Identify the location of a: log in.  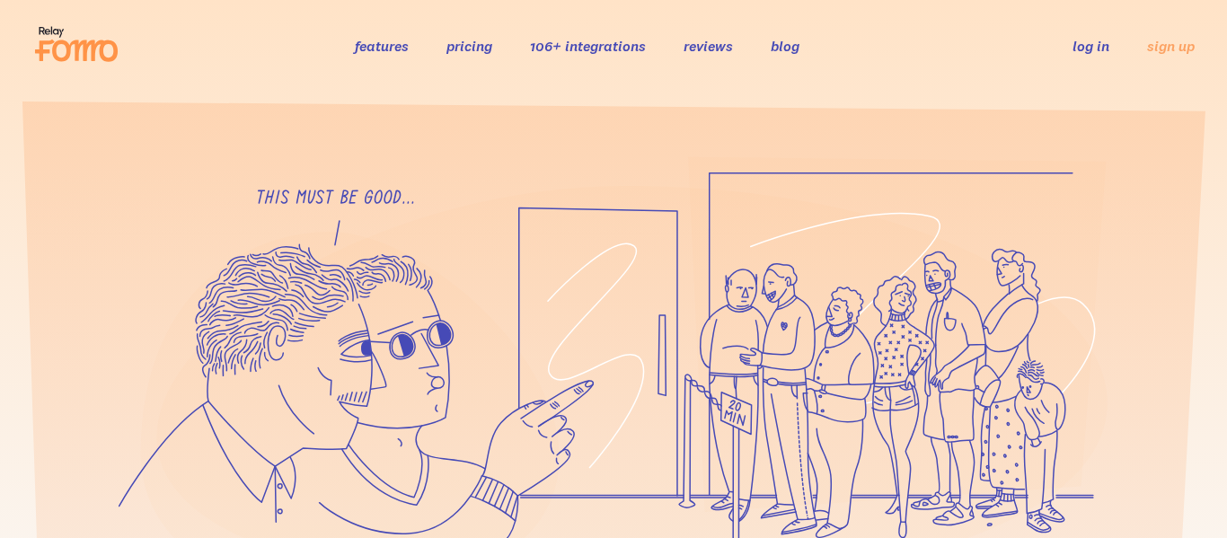
(1090, 46).